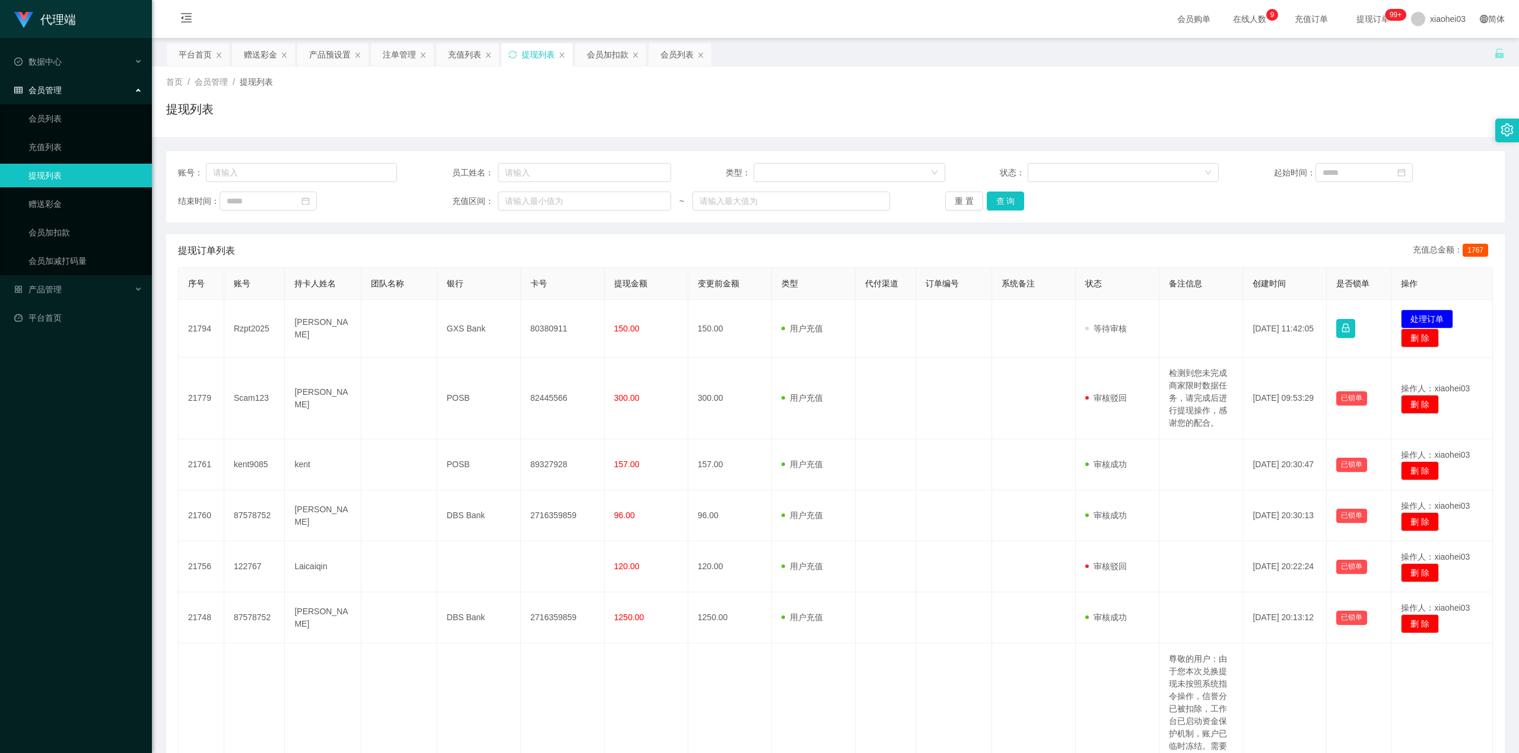 This screenshot has height=753, width=1519. I want to click on i: 图标: table, so click(18, 90).